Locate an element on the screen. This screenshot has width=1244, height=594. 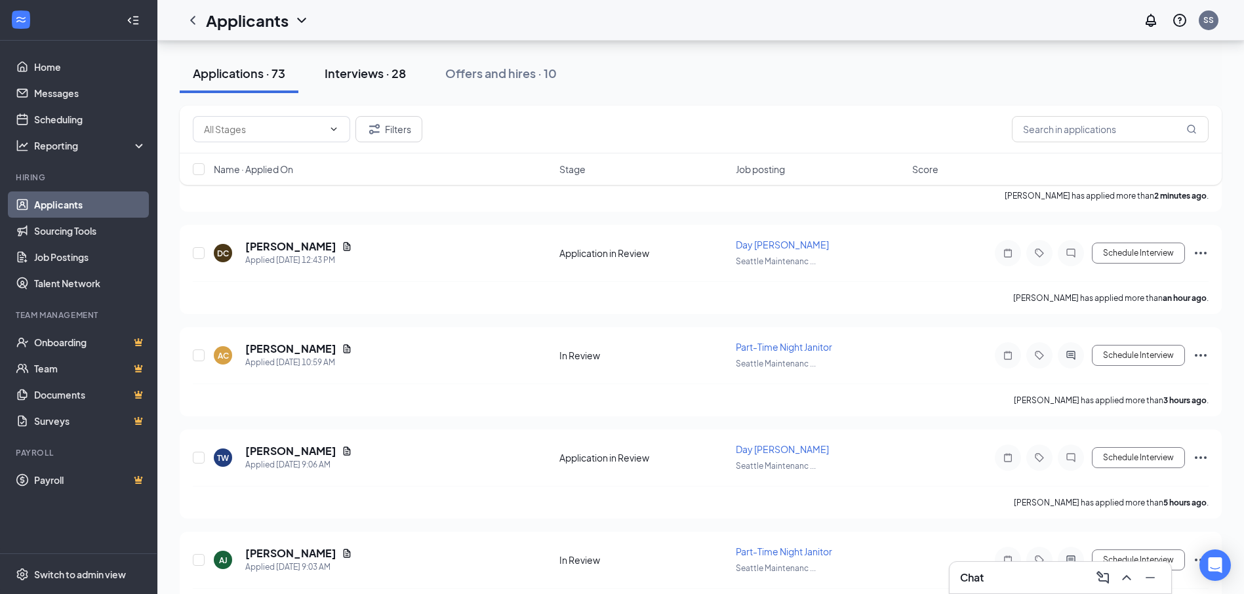
button: Filter Filters is located at coordinates (389, 129).